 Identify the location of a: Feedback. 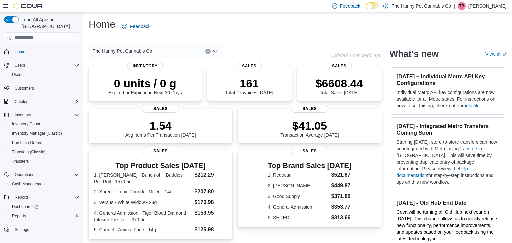
(136, 26).